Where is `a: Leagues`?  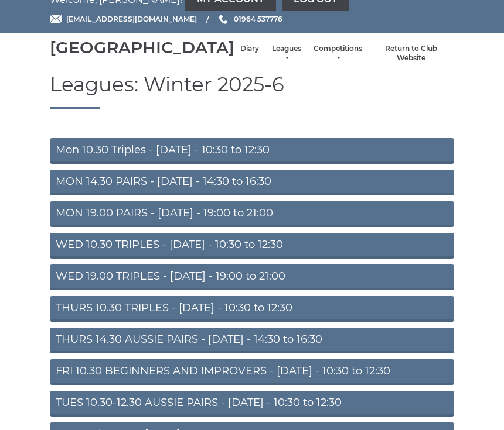
a: Leagues is located at coordinates (286, 53).